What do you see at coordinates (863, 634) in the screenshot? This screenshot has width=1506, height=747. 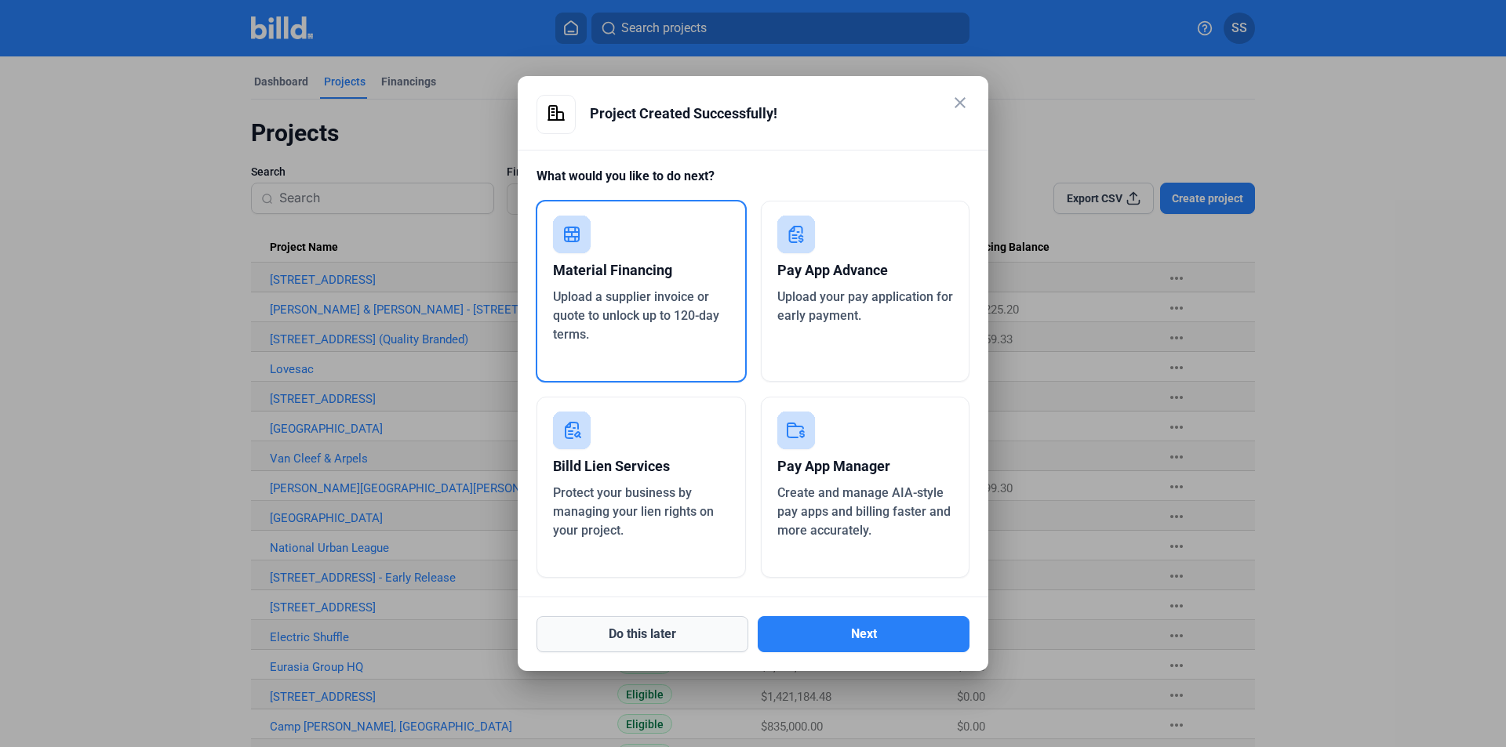 I see `button: Next` at bounding box center [863, 634].